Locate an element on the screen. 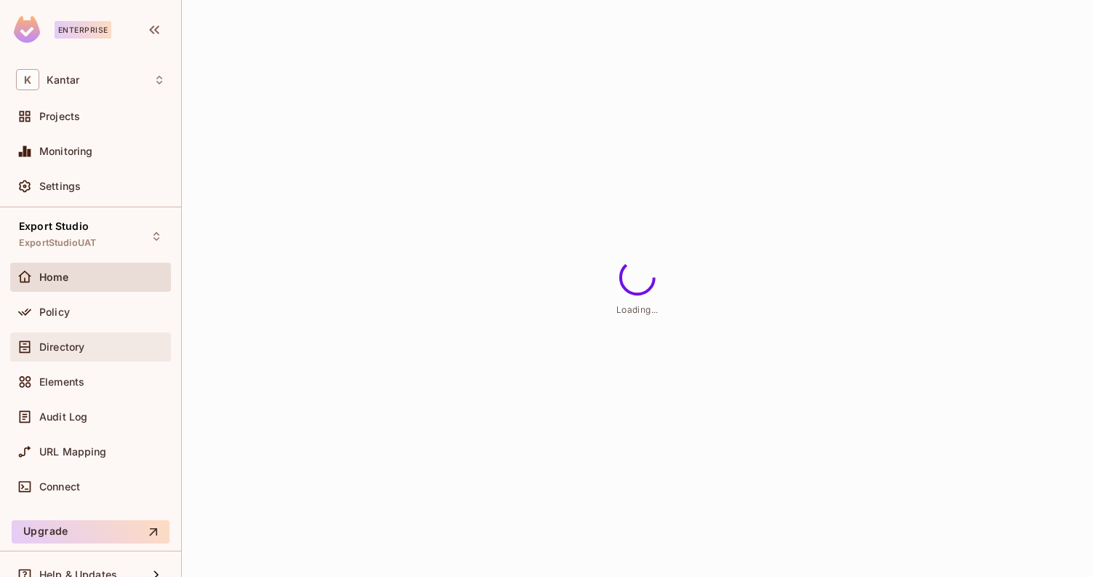  span: Projects is located at coordinates (60, 116).